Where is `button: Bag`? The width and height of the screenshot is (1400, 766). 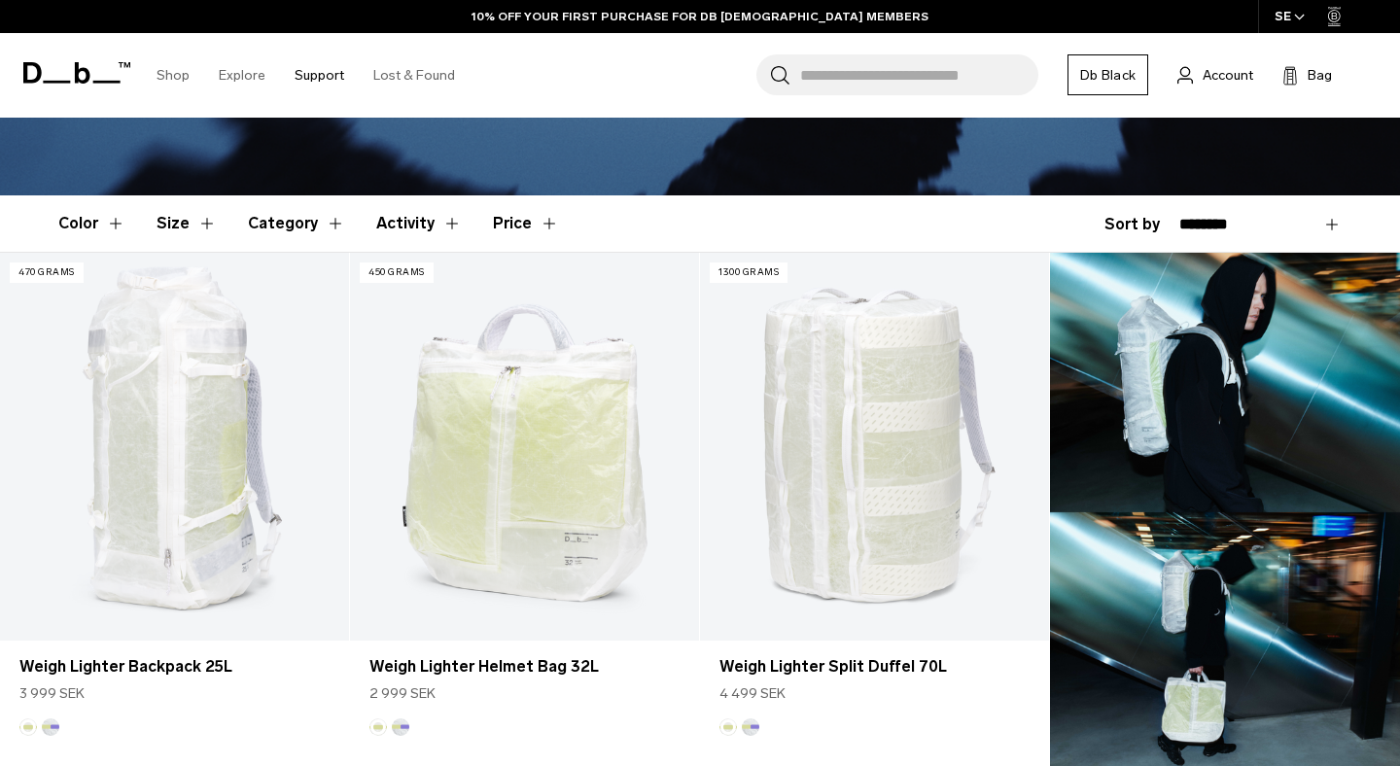 button: Bag is located at coordinates (1307, 75).